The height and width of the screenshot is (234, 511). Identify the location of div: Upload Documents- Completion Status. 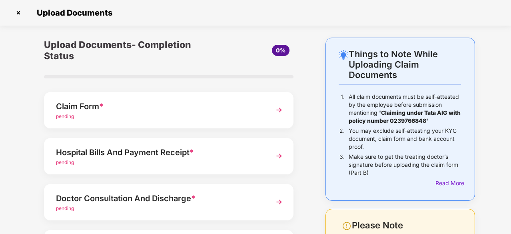
(127, 50).